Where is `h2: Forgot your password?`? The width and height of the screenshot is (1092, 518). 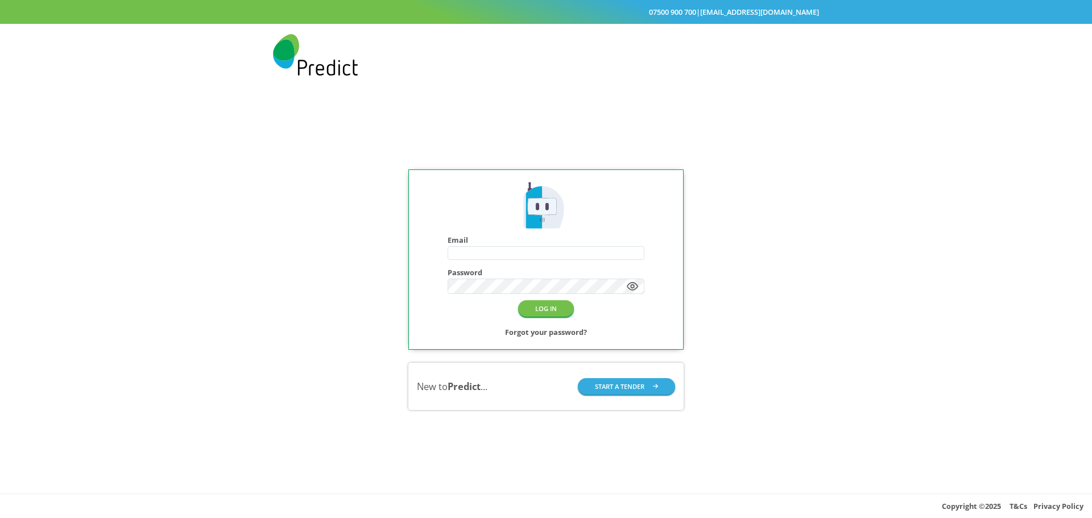
h2: Forgot your password? is located at coordinates (546, 332).